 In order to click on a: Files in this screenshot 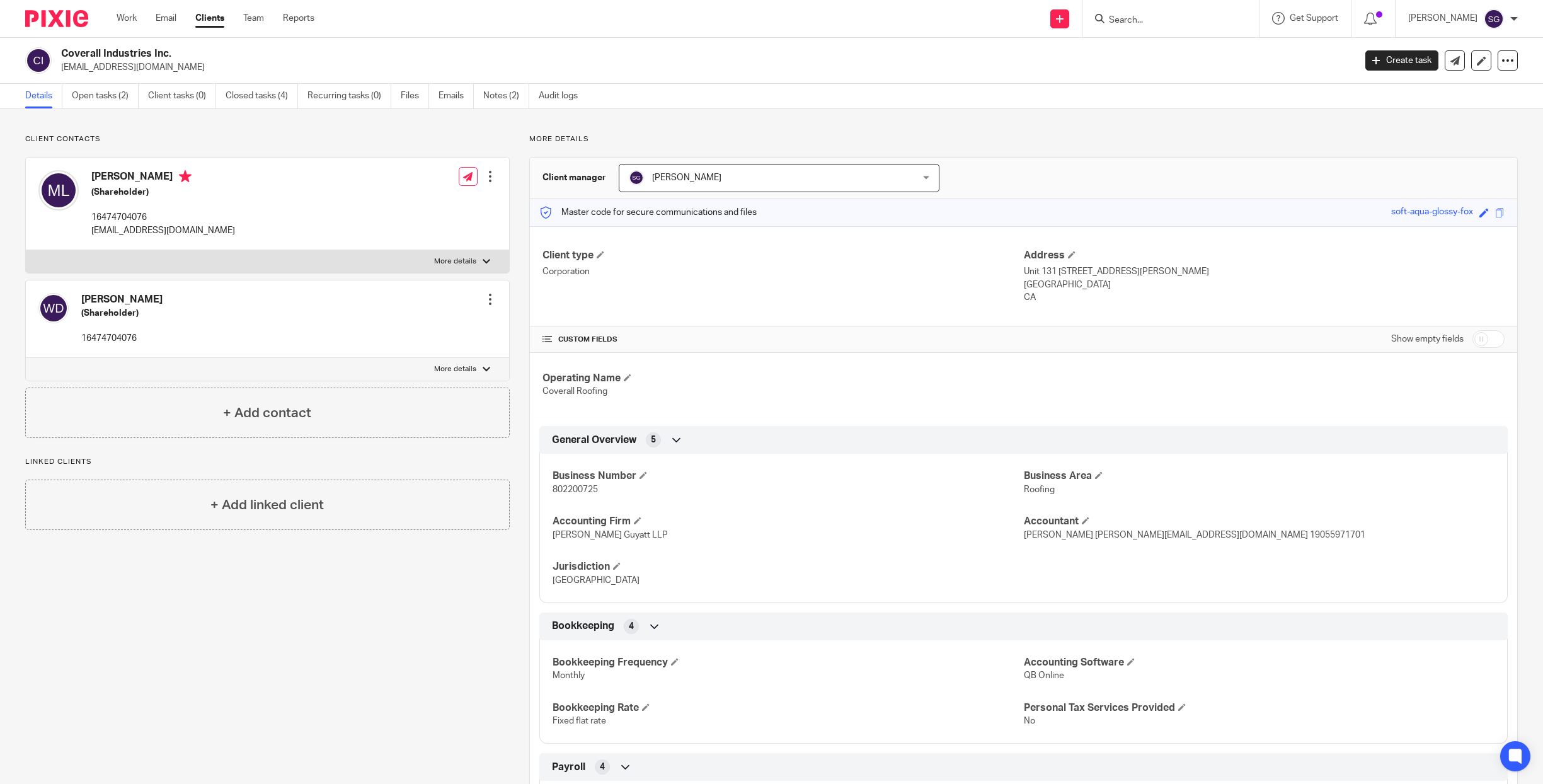, I will do `click(415, 96)`.